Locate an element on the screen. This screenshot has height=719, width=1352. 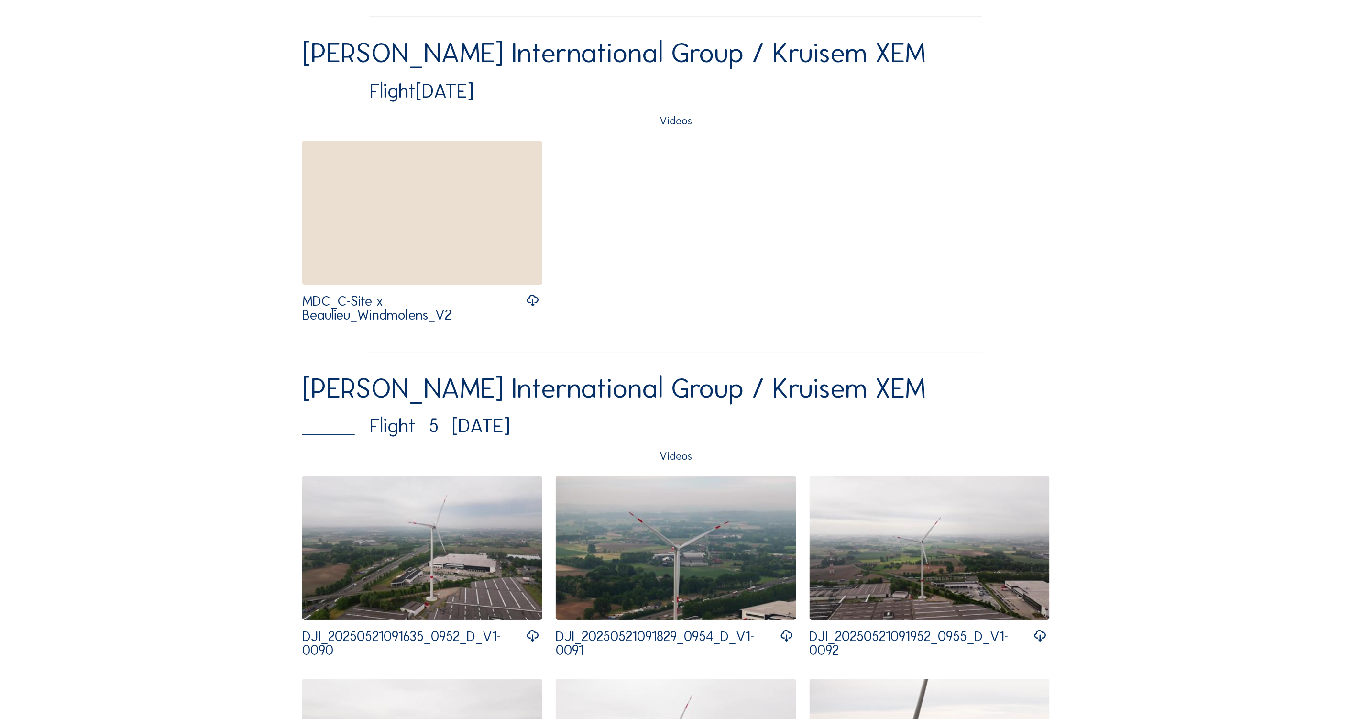
p: DJI_20250521091635_0952_D_V1-0090 is located at coordinates (414, 643).